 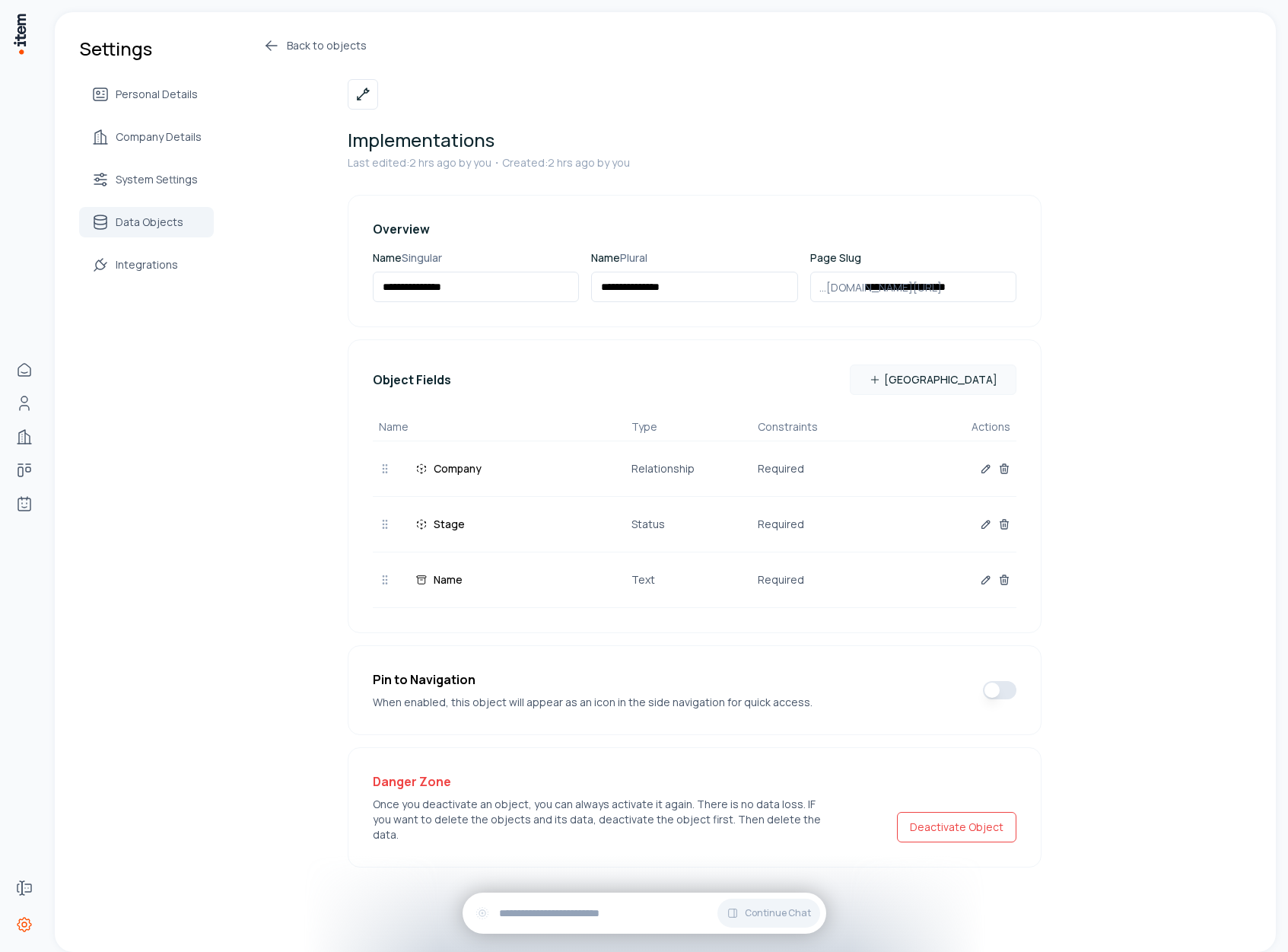 What do you see at coordinates (695, 163) in the screenshot?
I see `p: Last edited: 2 hrs ago by you ・Created: 2 hrs ago by you` at bounding box center [695, 163].